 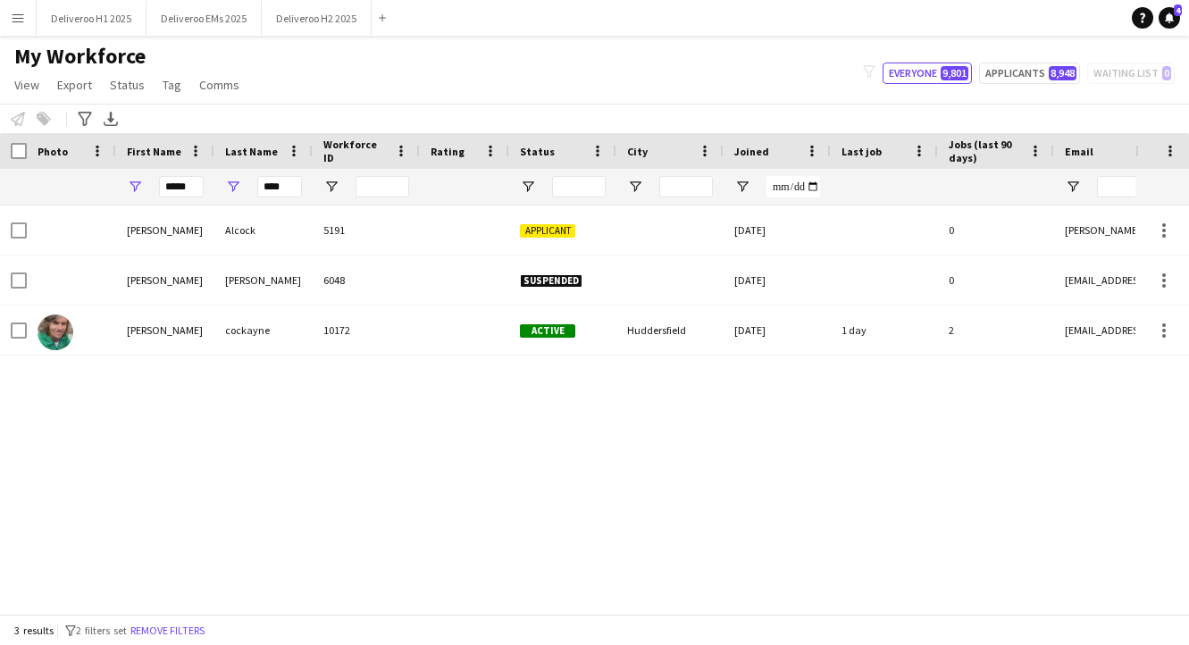 What do you see at coordinates (171, 85) in the screenshot?
I see `a: Tag` at bounding box center [171, 85].